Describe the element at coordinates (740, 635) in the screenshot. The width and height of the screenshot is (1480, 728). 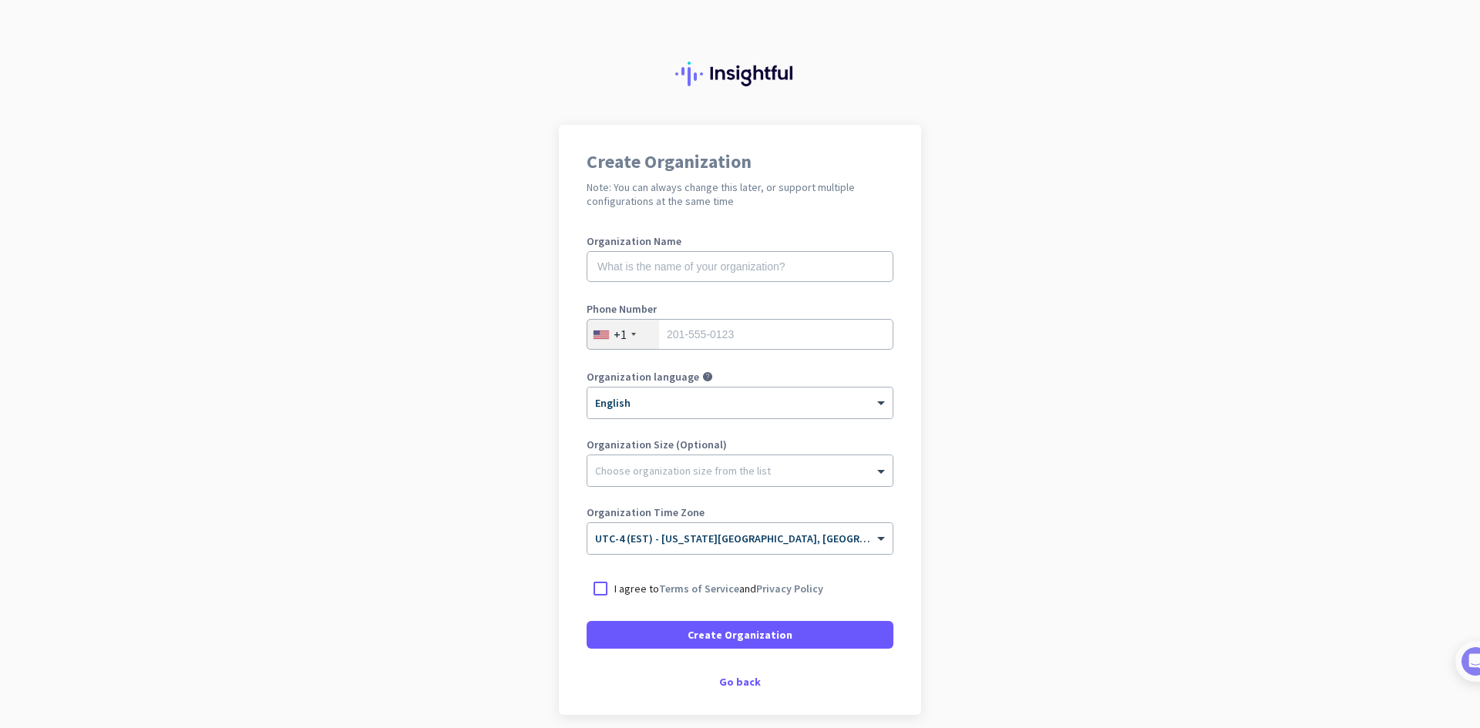
I see `span: Create Organization` at that location.